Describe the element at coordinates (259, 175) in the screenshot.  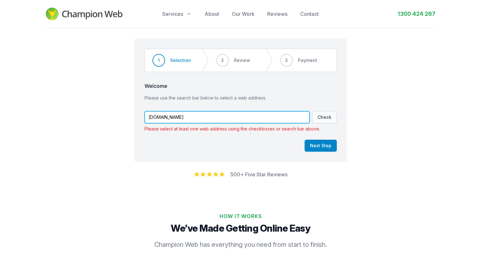
I see `a: 500+ Five Star Reviews` at that location.